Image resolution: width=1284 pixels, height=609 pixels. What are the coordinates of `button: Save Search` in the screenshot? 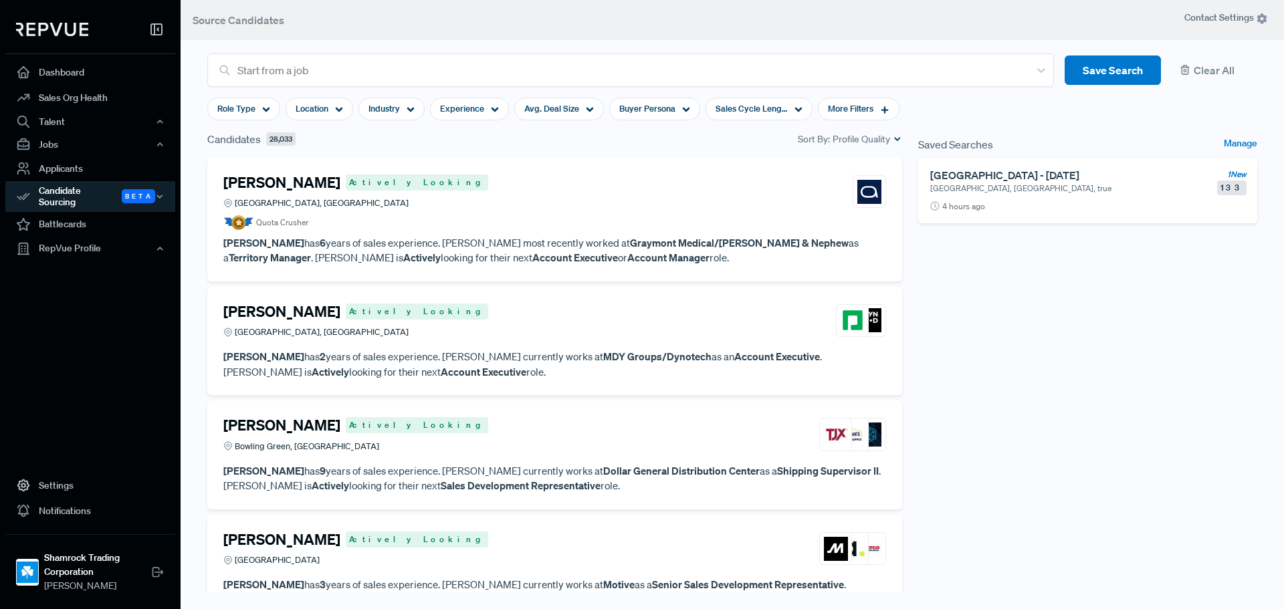 It's located at (1113, 70).